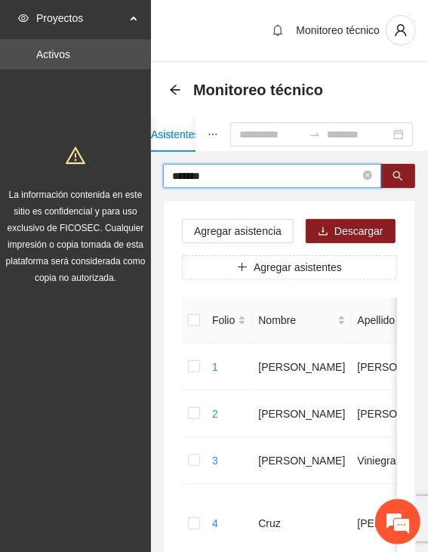  Describe the element at coordinates (53, 54) in the screenshot. I see `a: Activos` at that location.